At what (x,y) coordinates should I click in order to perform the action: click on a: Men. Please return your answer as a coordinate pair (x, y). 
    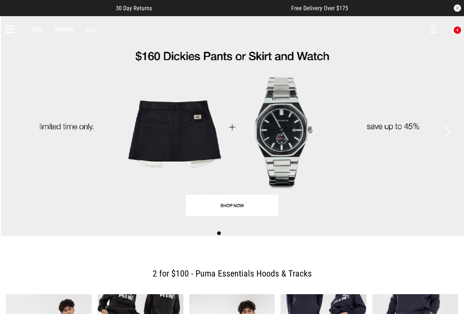
    Looking at the image, I should click on (37, 29).